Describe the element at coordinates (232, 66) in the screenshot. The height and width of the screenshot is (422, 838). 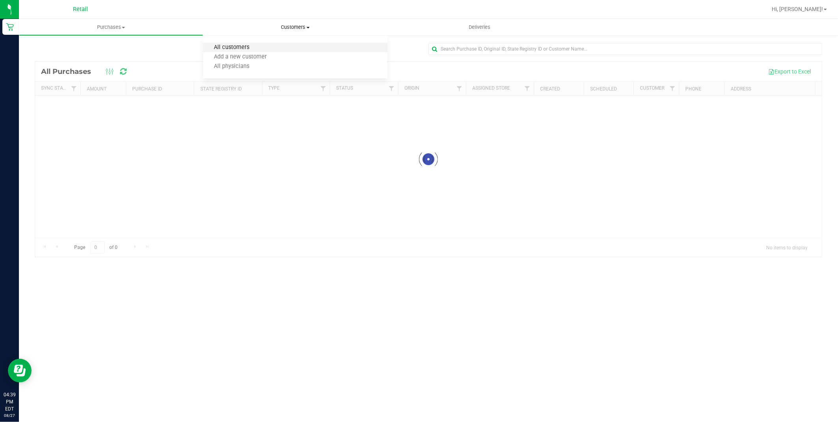
I see `span: All physicians` at that location.